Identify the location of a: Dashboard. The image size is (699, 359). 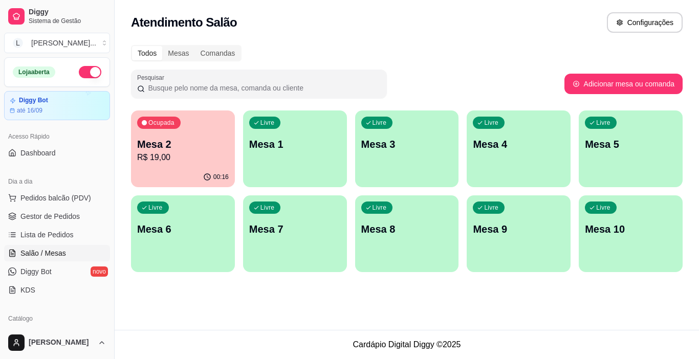
(57, 153).